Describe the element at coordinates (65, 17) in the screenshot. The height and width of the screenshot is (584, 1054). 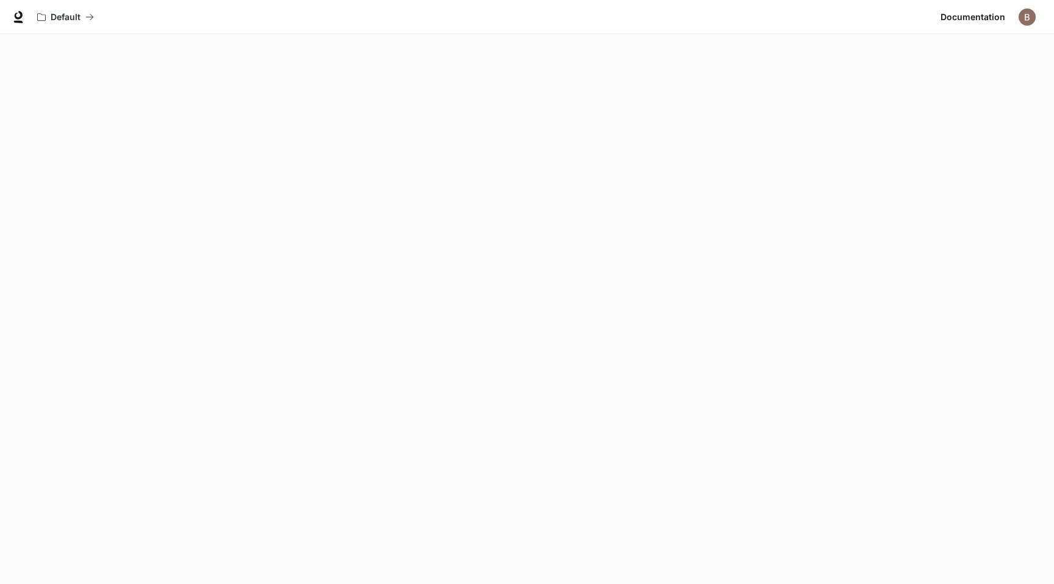
I see `button: All workspaces` at that location.